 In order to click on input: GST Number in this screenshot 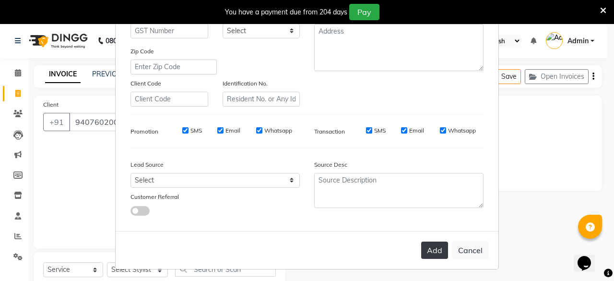, I will do `click(169, 31)`.